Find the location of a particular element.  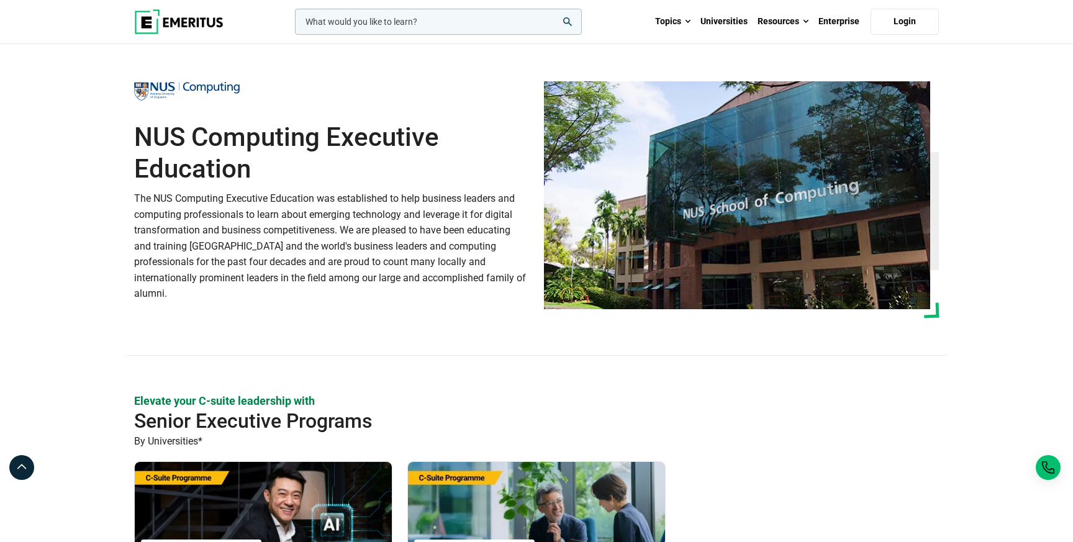

p: Elevate your C-suite leadership with is located at coordinates (536, 400).